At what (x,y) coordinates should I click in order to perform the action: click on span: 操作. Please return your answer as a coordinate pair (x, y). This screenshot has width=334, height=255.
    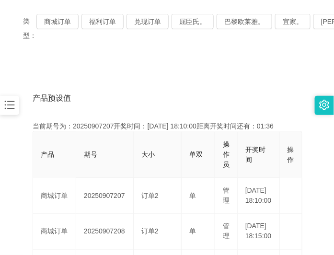
    Looking at the image, I should click on (291, 154).